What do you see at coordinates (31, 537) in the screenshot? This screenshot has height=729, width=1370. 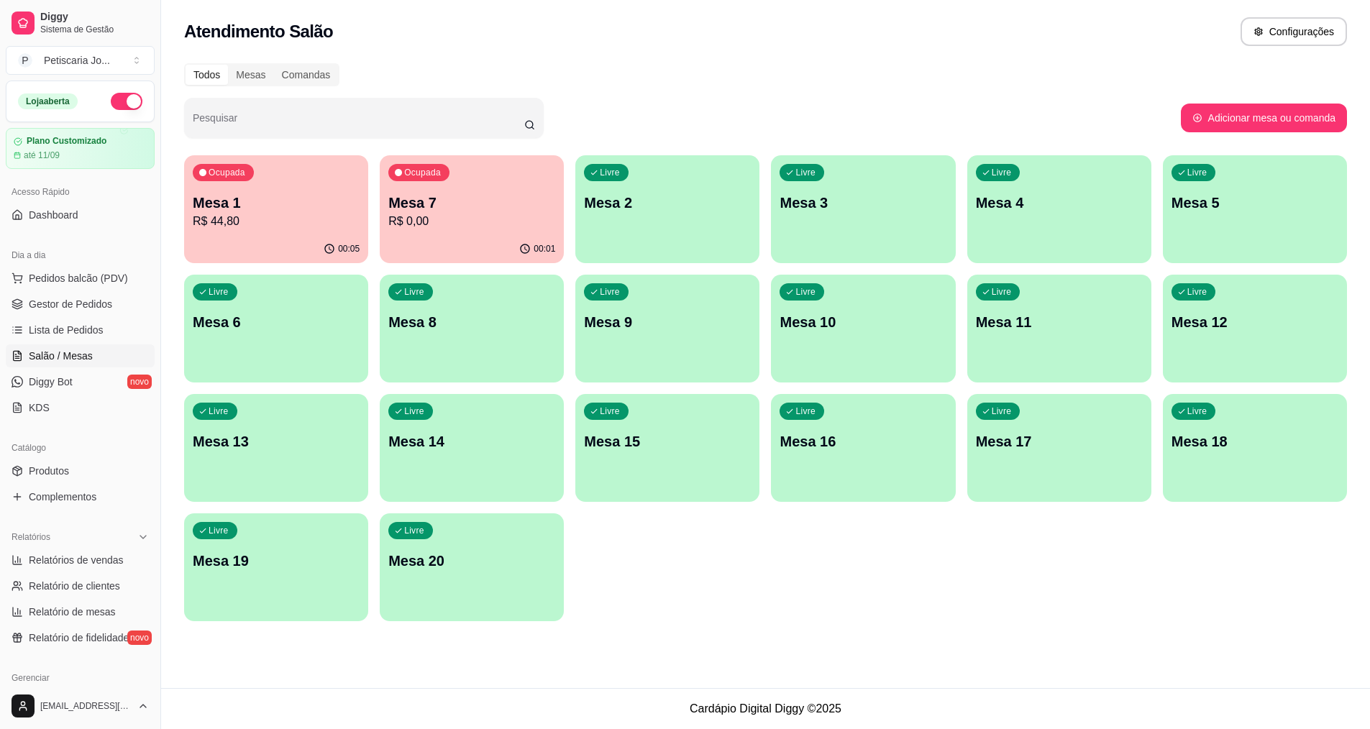 I see `span: Relatórios` at bounding box center [31, 537].